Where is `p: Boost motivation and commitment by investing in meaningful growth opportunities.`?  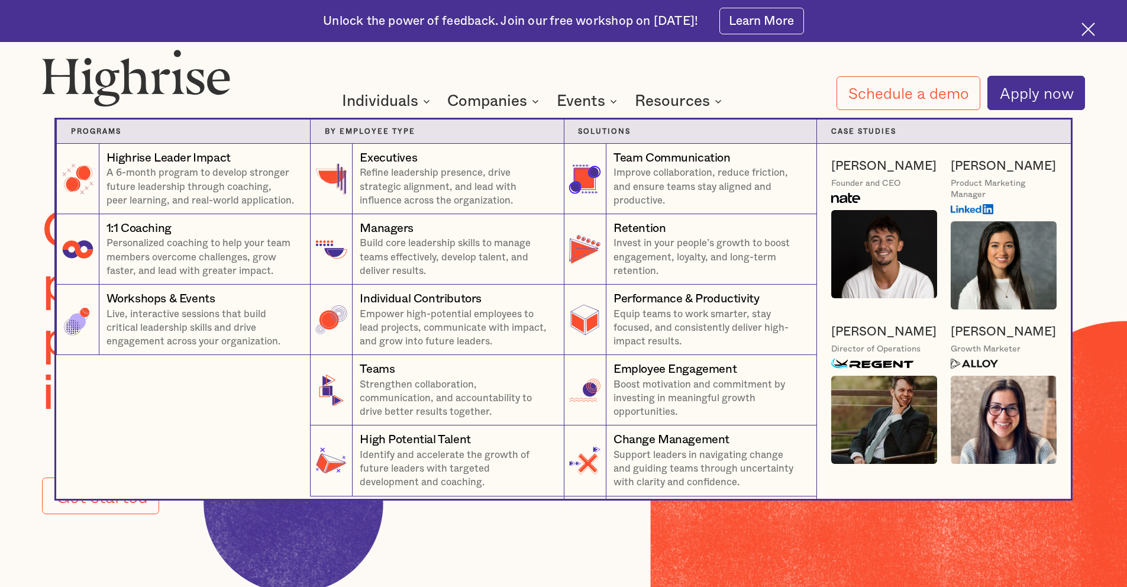
p: Boost motivation and commitment by investing in meaningful growth opportunities. is located at coordinates (707, 399).